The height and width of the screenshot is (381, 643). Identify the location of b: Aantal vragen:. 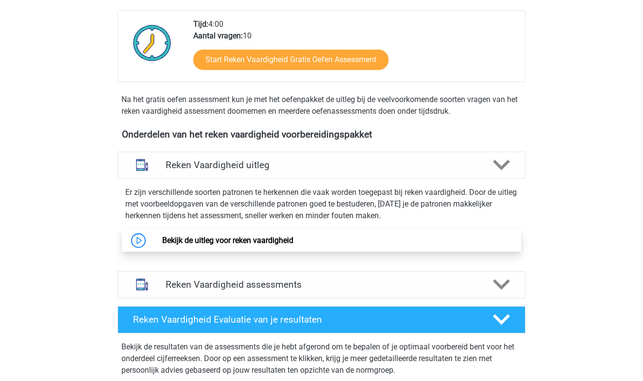
(218, 35).